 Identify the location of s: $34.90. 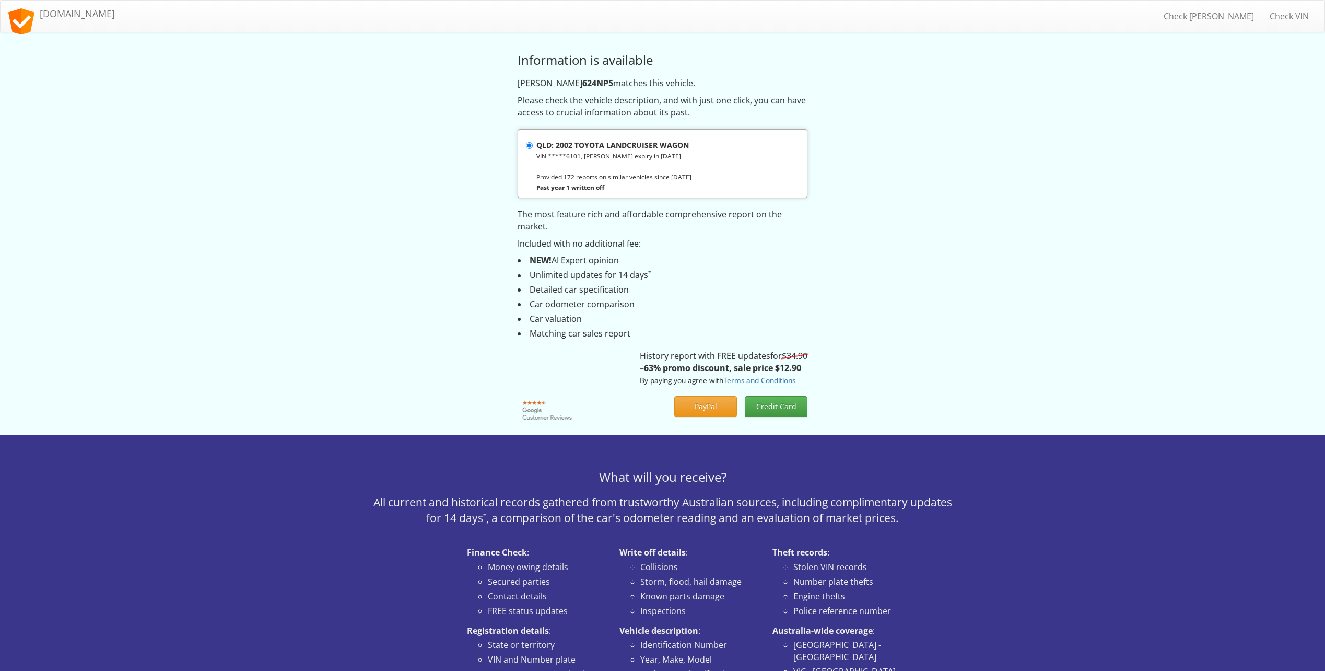
(794, 356).